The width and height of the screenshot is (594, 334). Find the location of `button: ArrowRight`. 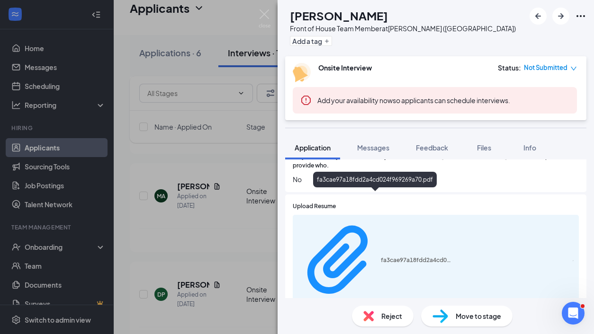

button: ArrowRight is located at coordinates (560, 16).